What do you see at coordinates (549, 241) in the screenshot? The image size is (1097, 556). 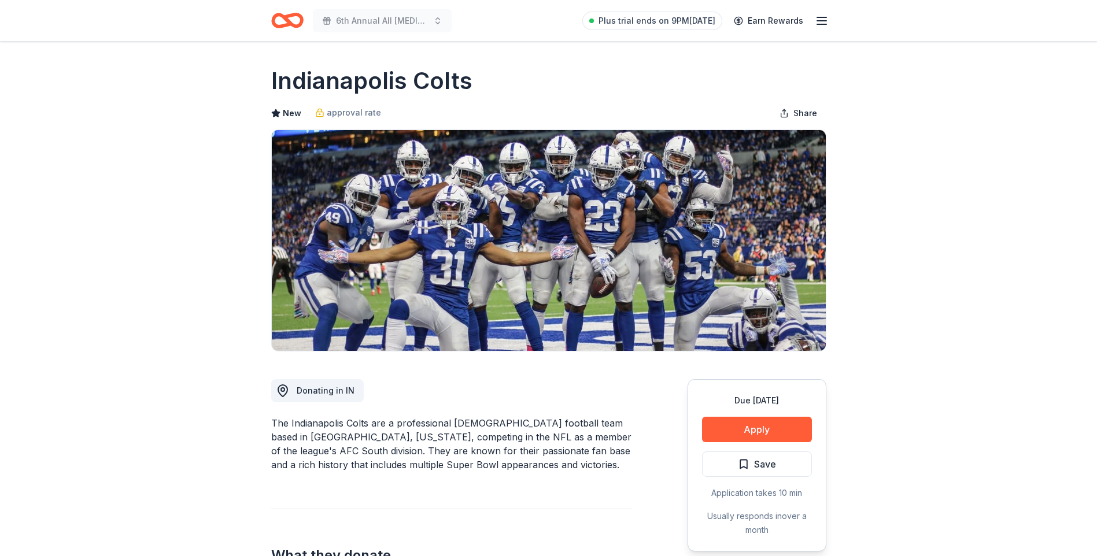 I see `img: Image for Indianapolis Colts` at bounding box center [549, 241].